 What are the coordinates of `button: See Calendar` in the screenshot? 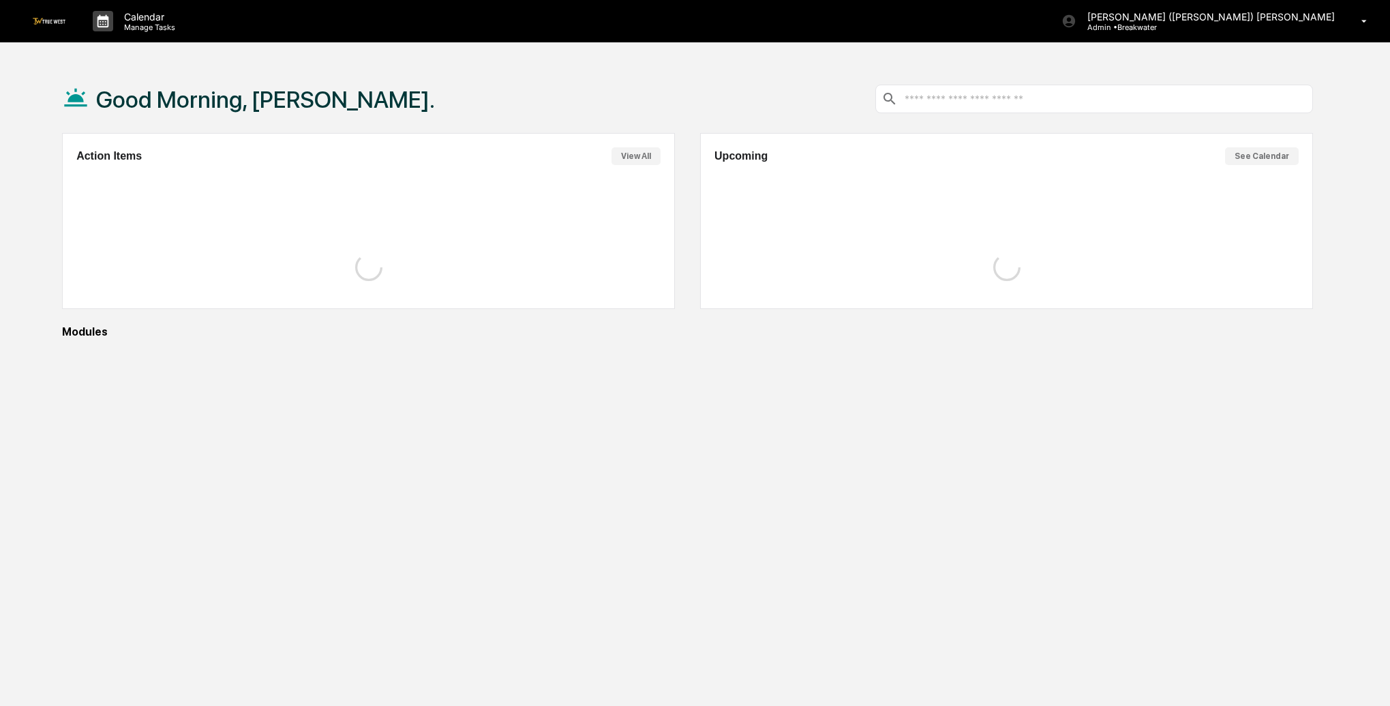 It's located at (1262, 156).